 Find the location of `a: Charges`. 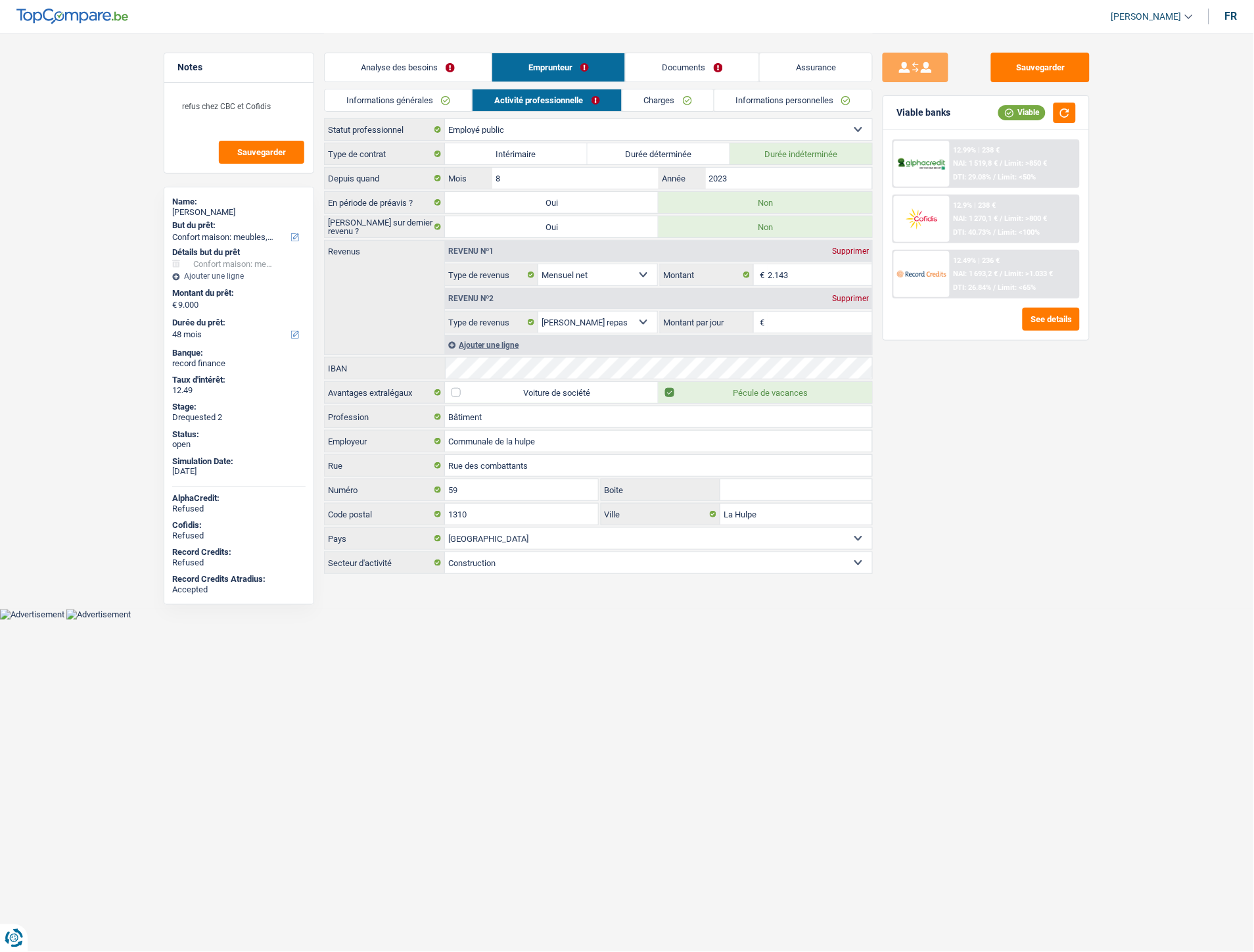

a: Charges is located at coordinates (668, 100).